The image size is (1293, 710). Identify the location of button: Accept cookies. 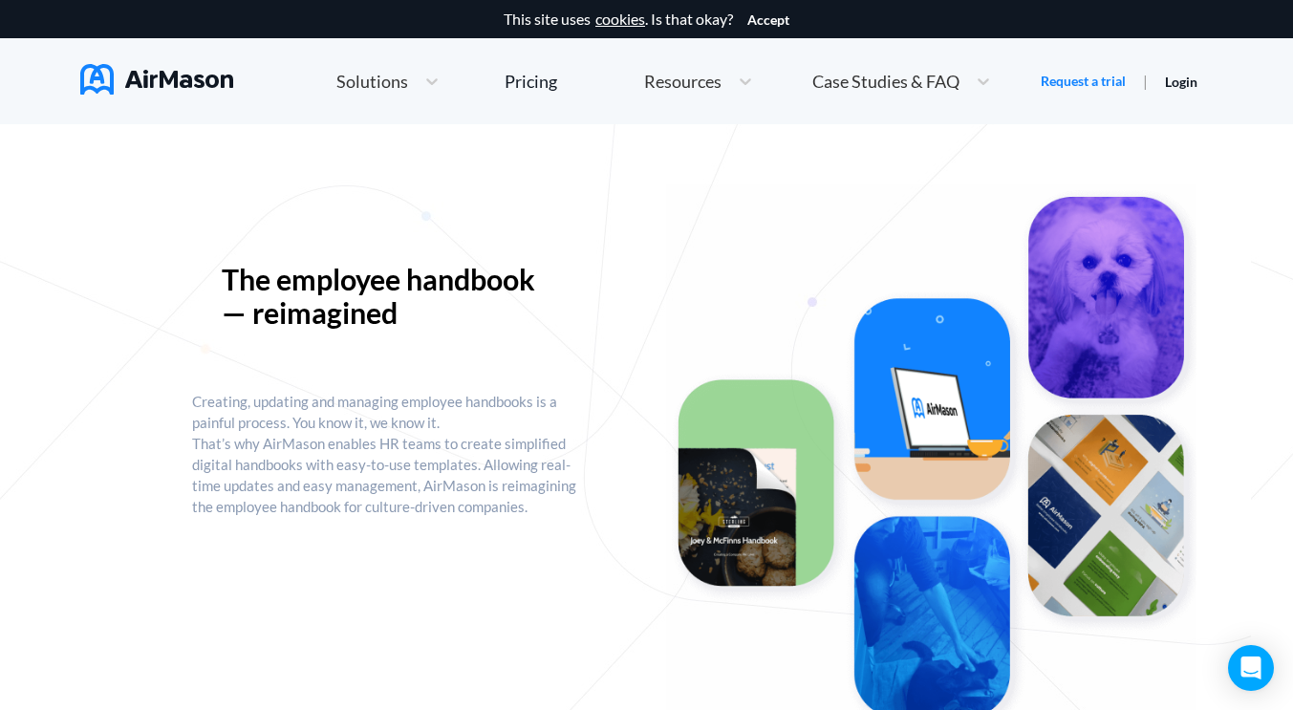
(768, 20).